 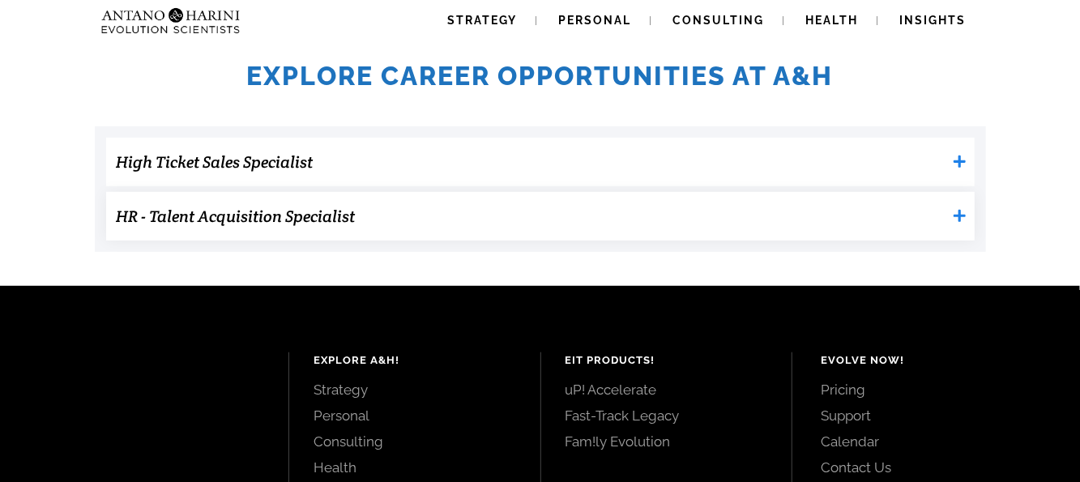 What do you see at coordinates (531, 162) in the screenshot?
I see `h3: High Ticket Sales Specialist` at bounding box center [531, 162].